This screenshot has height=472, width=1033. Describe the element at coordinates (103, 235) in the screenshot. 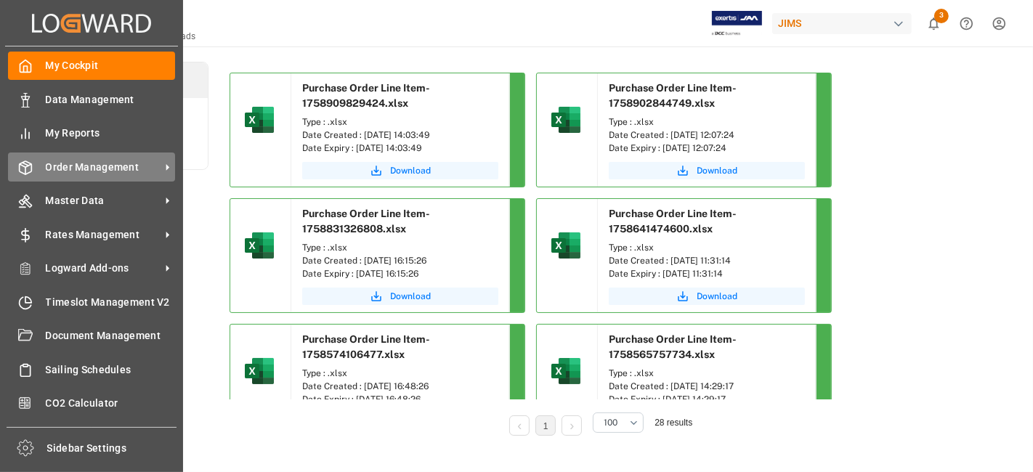

I see `span: Rates Management` at that location.